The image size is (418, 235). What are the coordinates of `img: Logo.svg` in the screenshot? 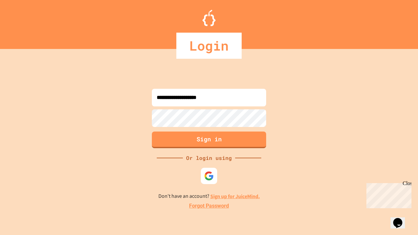 It's located at (209, 18).